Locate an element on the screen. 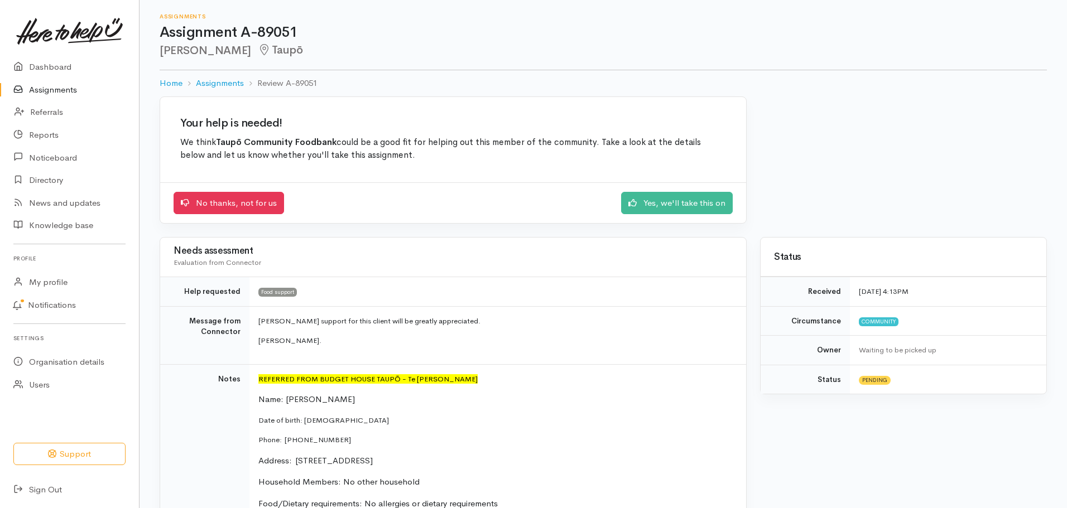 The image size is (1067, 508). div: Waiting to be picked up is located at coordinates (946, 350).